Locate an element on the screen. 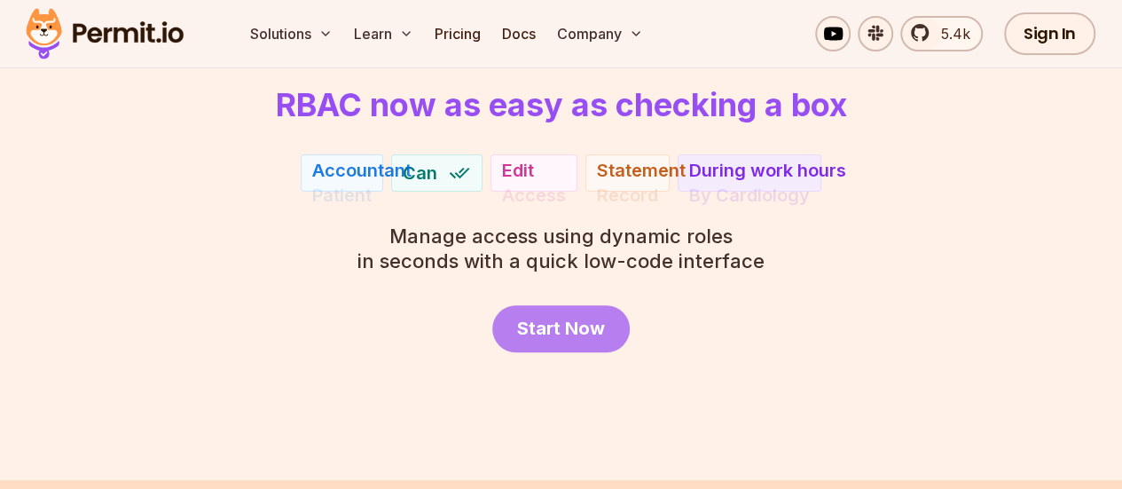  a: 5.4k is located at coordinates (941, 34).